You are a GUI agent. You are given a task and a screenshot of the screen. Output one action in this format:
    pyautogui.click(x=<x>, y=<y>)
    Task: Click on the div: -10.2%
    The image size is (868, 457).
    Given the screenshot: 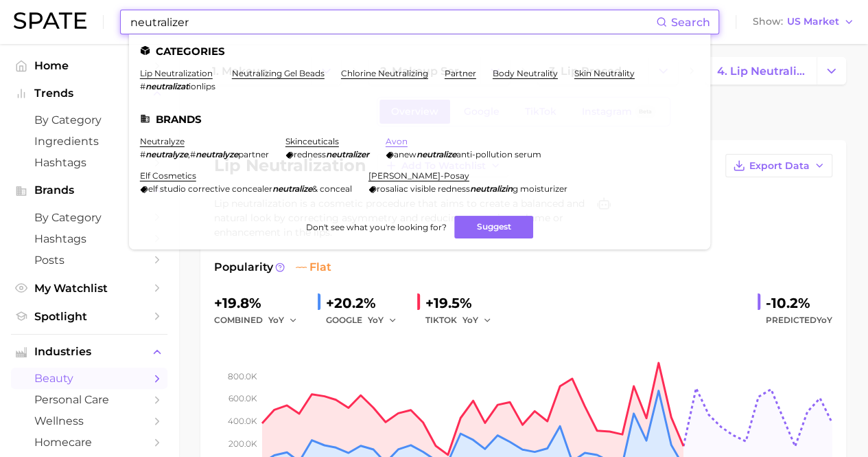 What is the action you would take?
    pyautogui.click(x=799, y=303)
    